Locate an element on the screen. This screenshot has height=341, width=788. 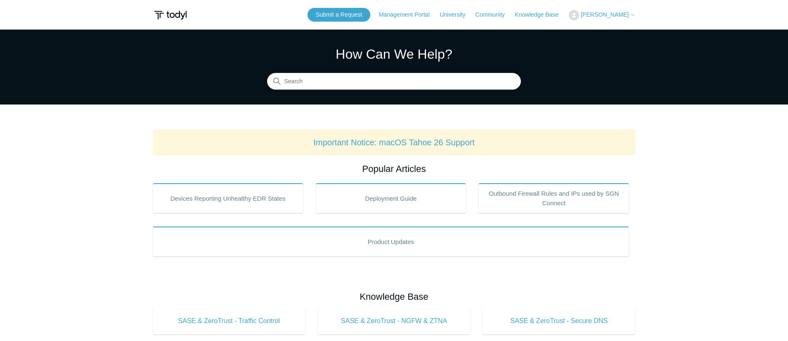
a: Management Portal is located at coordinates (408, 15).